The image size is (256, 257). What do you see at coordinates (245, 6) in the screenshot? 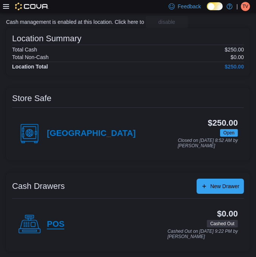
I see `div: Toni Vape` at bounding box center [245, 6].